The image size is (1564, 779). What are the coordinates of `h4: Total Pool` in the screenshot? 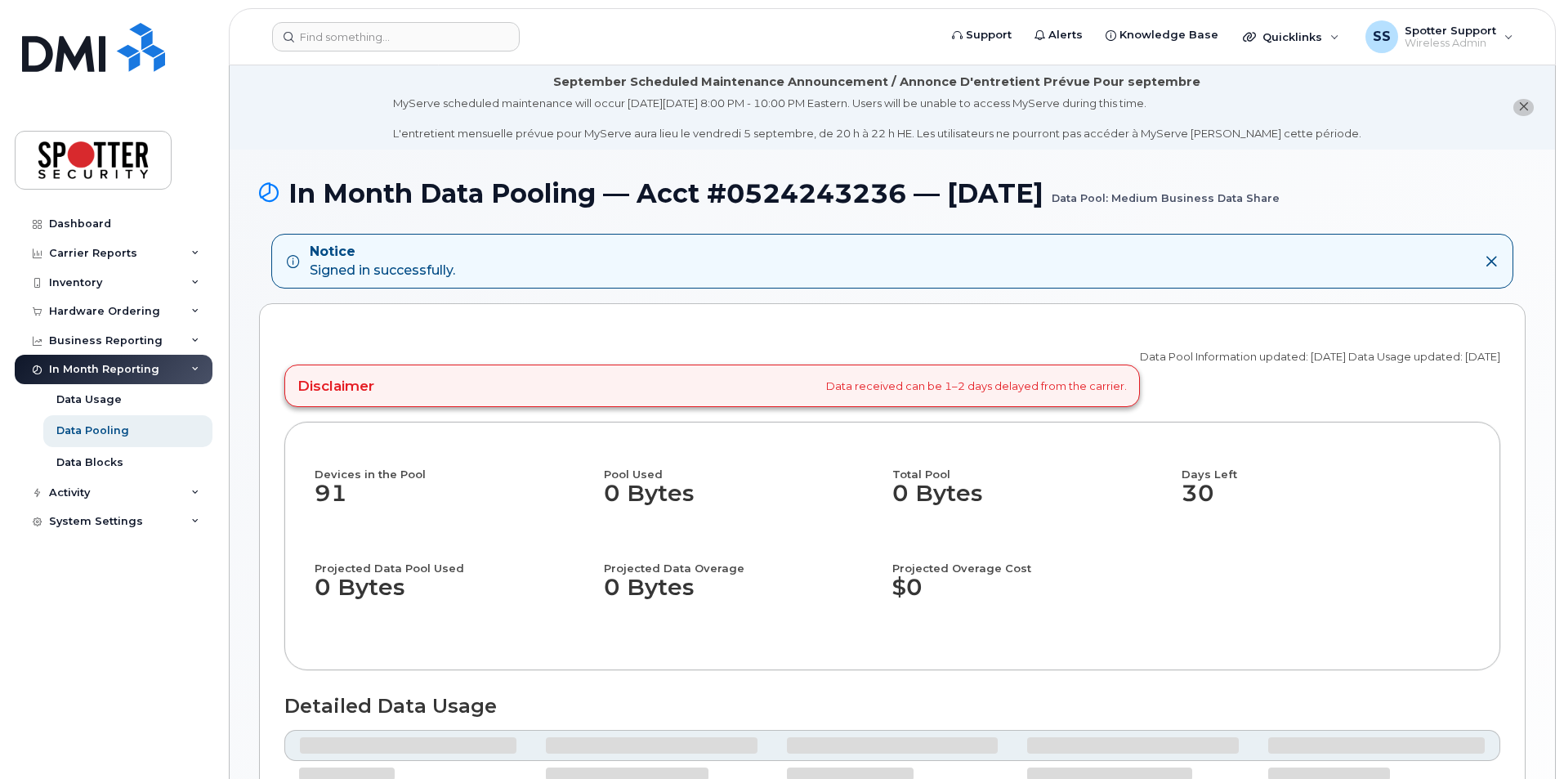 It's located at (1030, 466).